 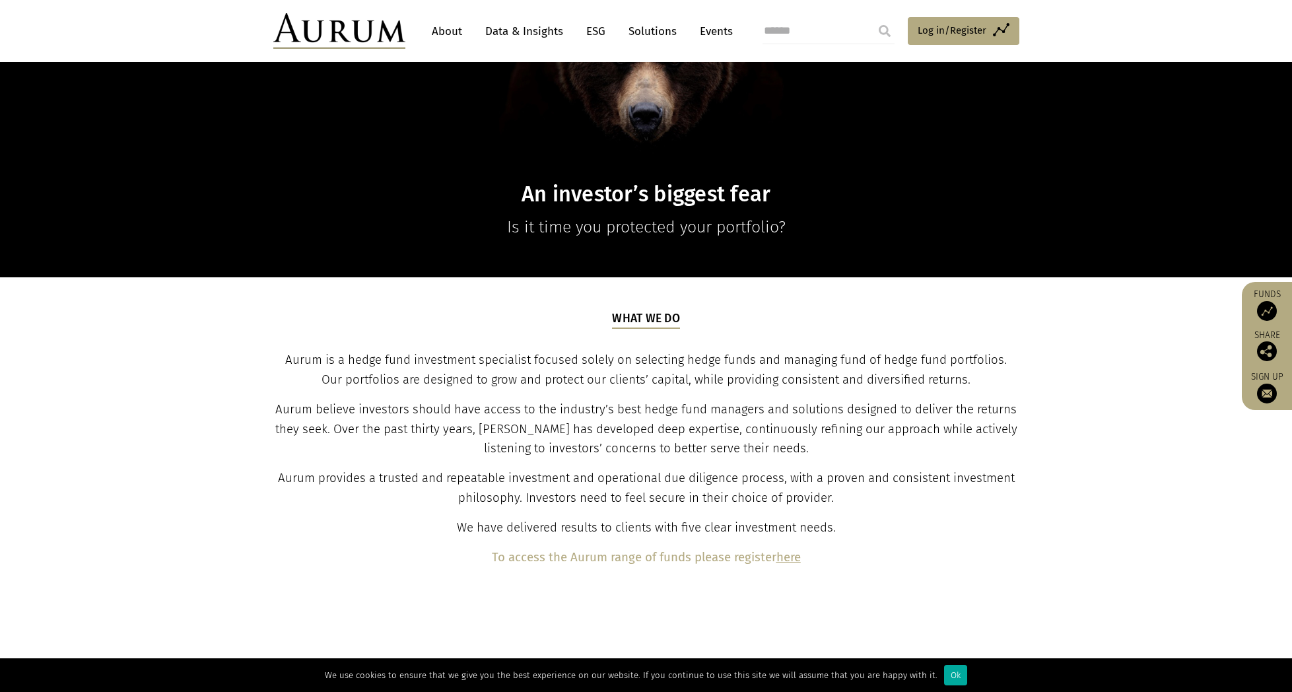 What do you see at coordinates (447, 31) in the screenshot?
I see `a: About` at bounding box center [447, 31].